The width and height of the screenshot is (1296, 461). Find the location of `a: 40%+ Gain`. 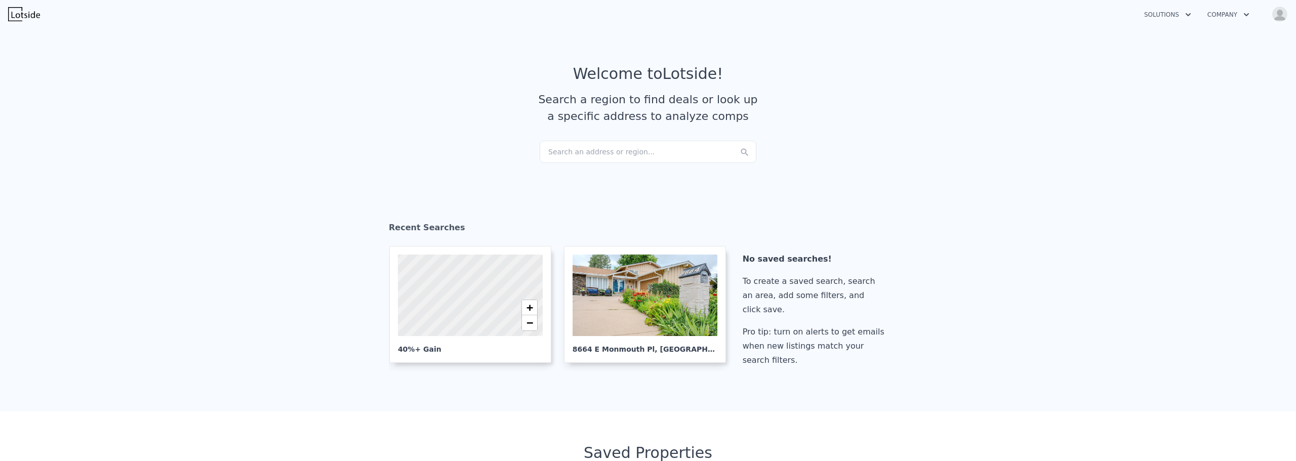

a: 40%+ Gain is located at coordinates (474, 304).